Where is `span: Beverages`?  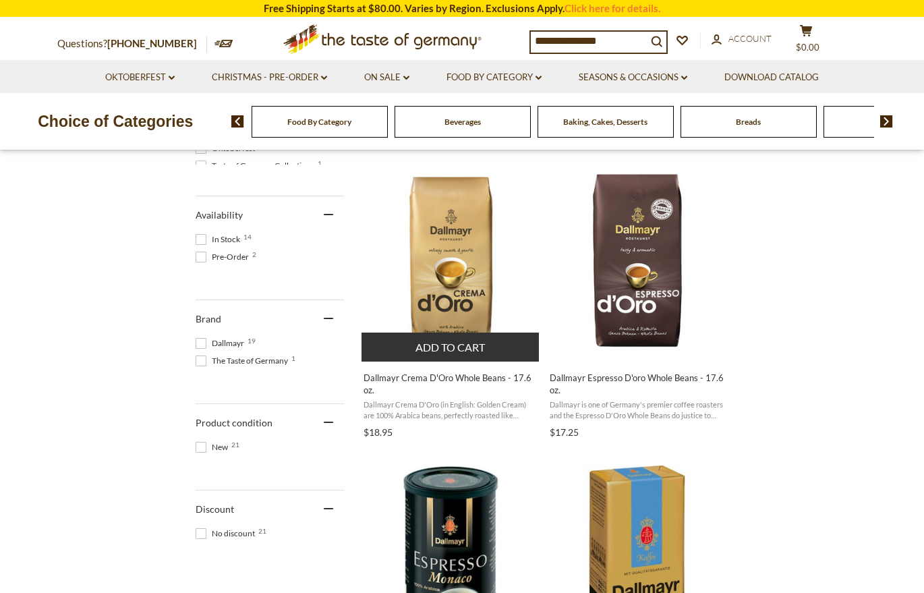
span: Beverages is located at coordinates (463, 121).